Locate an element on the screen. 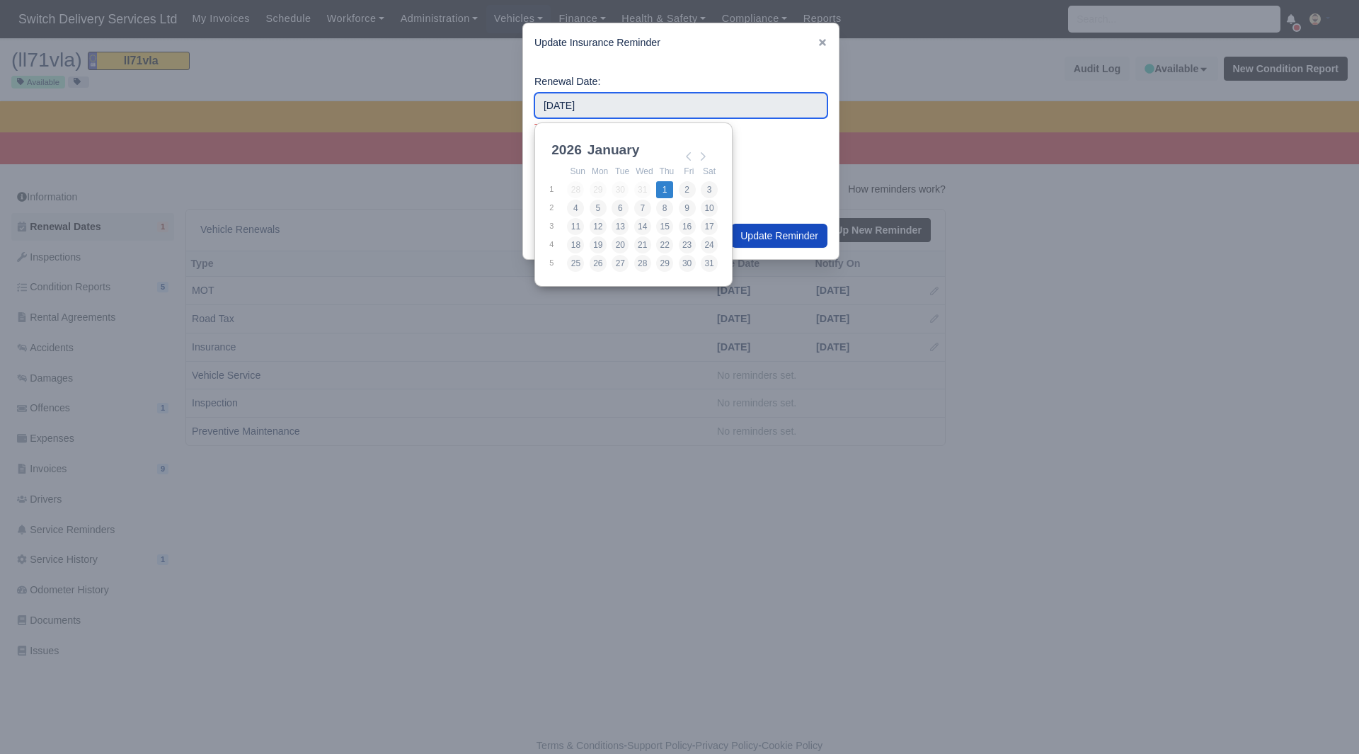  button: 12 is located at coordinates (598, 226).